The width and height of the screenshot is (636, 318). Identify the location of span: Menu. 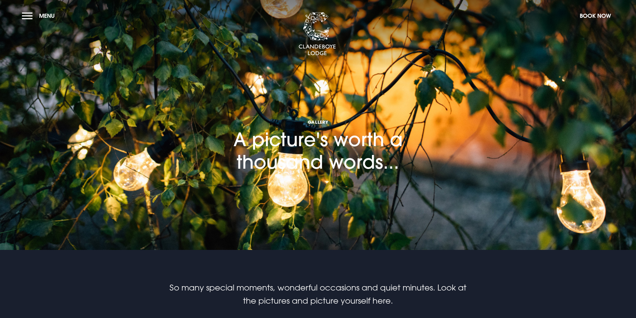
(47, 16).